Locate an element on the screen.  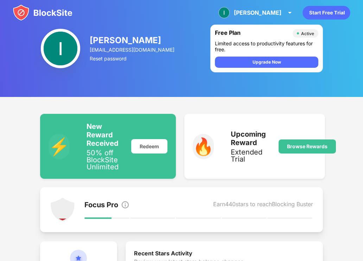
div: Recent Stars Activity is located at coordinates (224, 254).